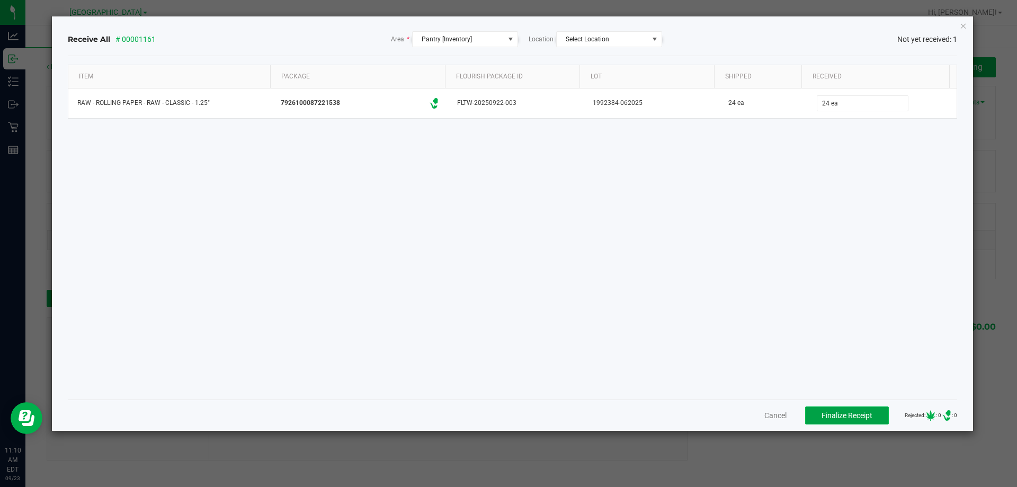 This screenshot has height=487, width=1017. Describe the element at coordinates (515, 76) in the screenshot. I see `div: Flourish Package ID` at that location.